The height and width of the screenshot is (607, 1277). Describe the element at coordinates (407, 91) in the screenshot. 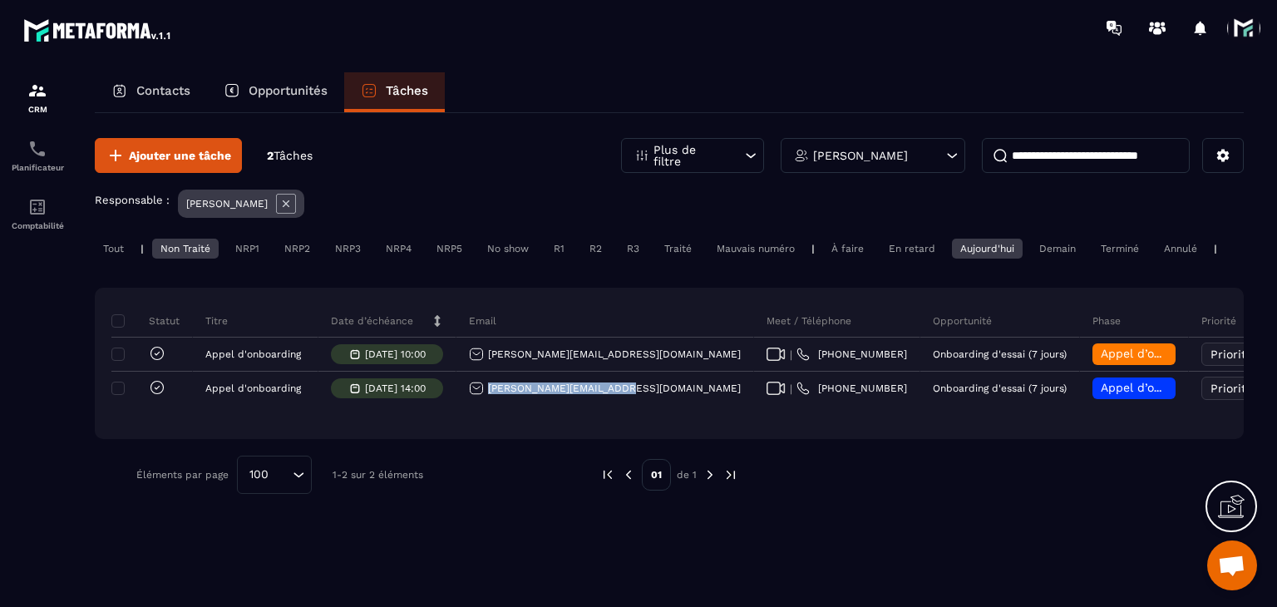

I see `p: Tâches` at that location.